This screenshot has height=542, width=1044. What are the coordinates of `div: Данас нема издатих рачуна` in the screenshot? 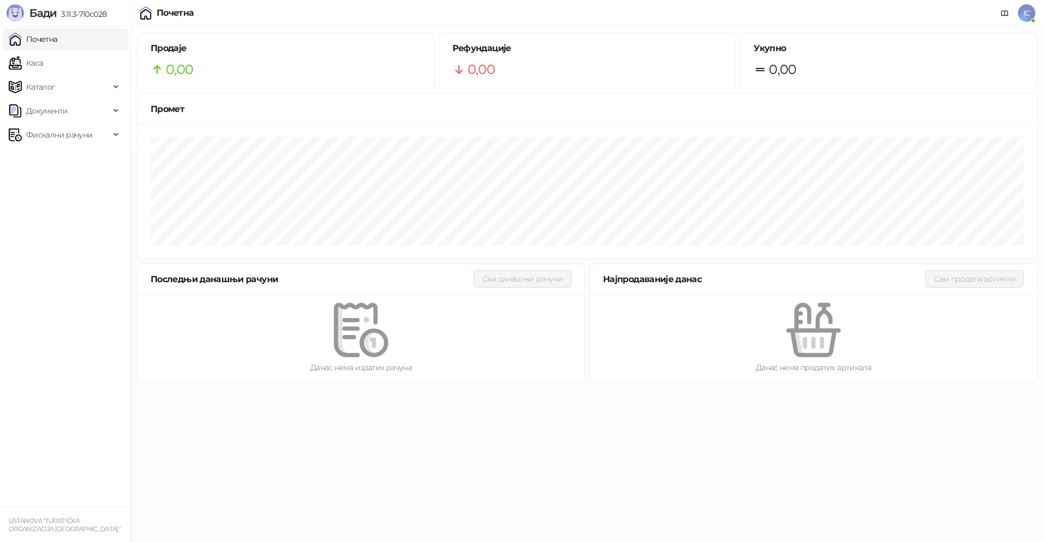 It's located at (361, 367).